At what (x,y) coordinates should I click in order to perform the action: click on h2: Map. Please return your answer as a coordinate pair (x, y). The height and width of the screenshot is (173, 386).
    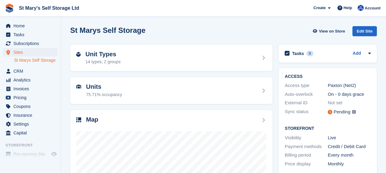
    Looking at the image, I should click on (92, 120).